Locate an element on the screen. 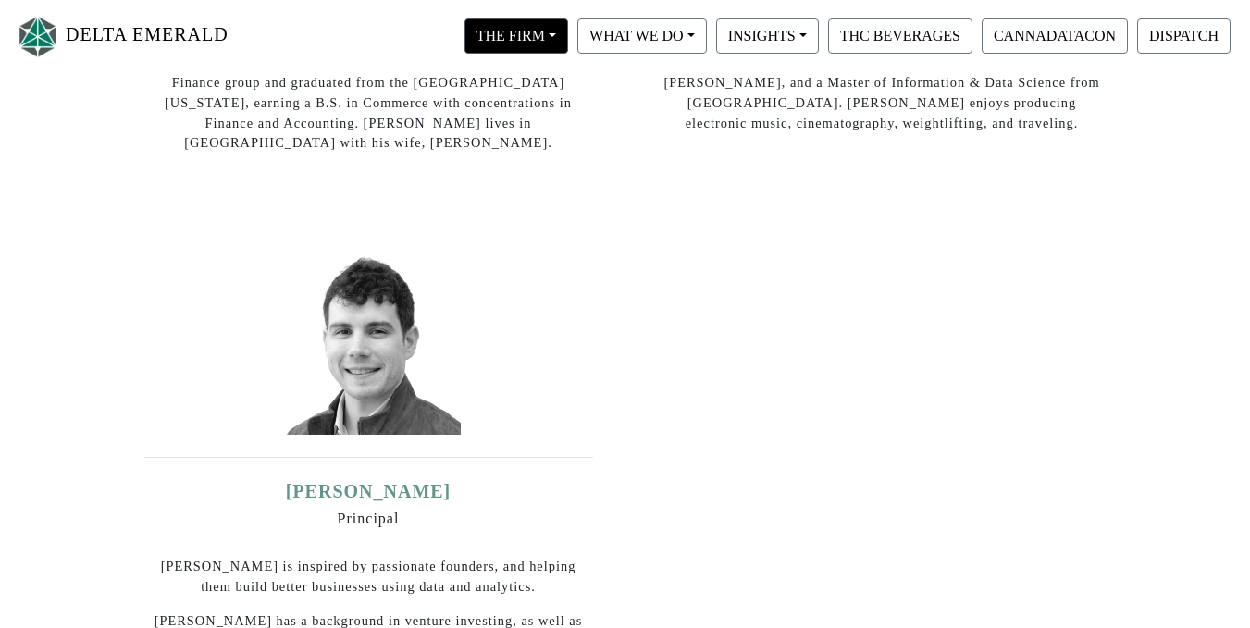  a: DISPATCH is located at coordinates (1184, 34).